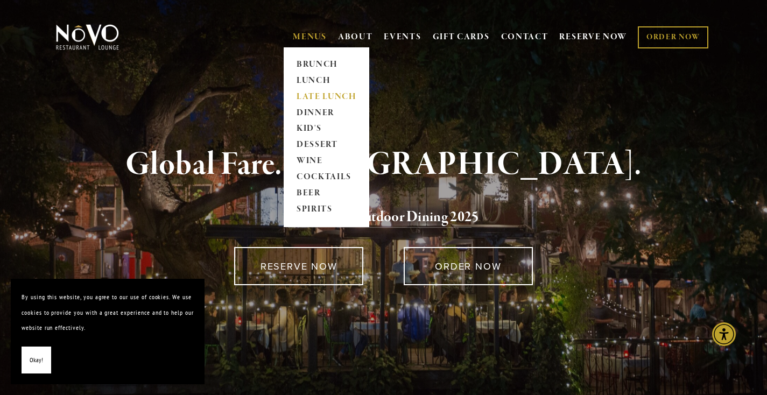 This screenshot has height=395, width=767. What do you see at coordinates (108, 313) in the screenshot?
I see `p: By using this website, you agree to our use of cookies. We use cookies to provide you with a grea...` at bounding box center [108, 313].